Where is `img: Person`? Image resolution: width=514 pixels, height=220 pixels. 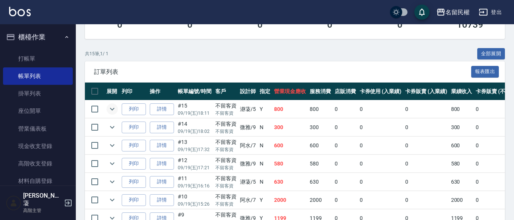 img: Person is located at coordinates (14, 203).